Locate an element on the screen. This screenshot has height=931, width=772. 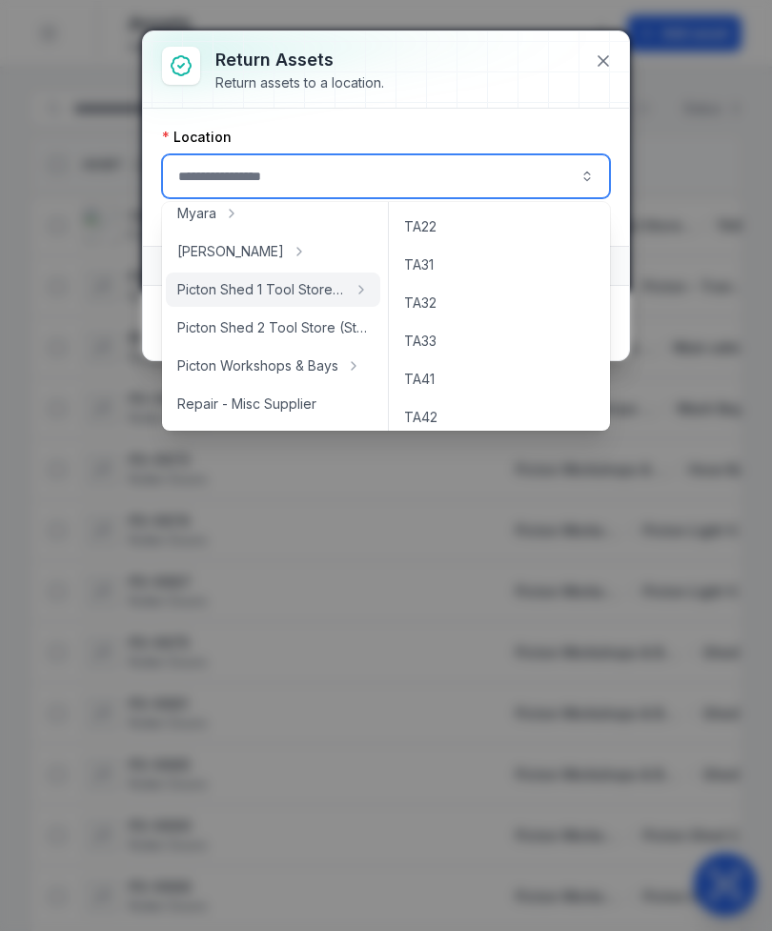
span: TA33 is located at coordinates (420, 341).